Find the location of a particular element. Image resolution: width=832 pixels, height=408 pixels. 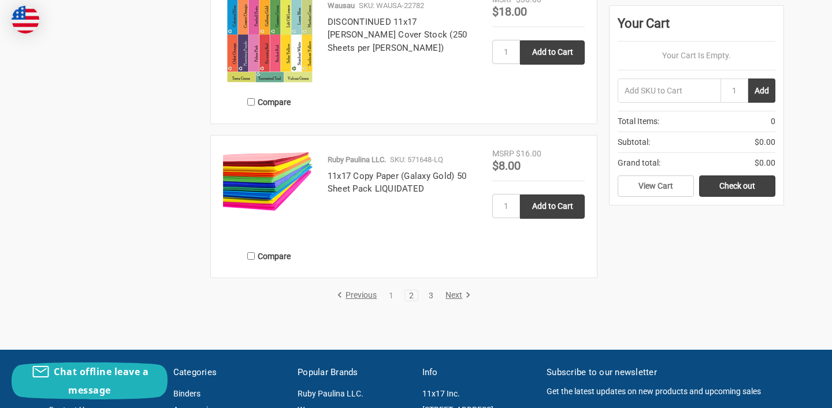

span: $18.00 is located at coordinates (510, 12).